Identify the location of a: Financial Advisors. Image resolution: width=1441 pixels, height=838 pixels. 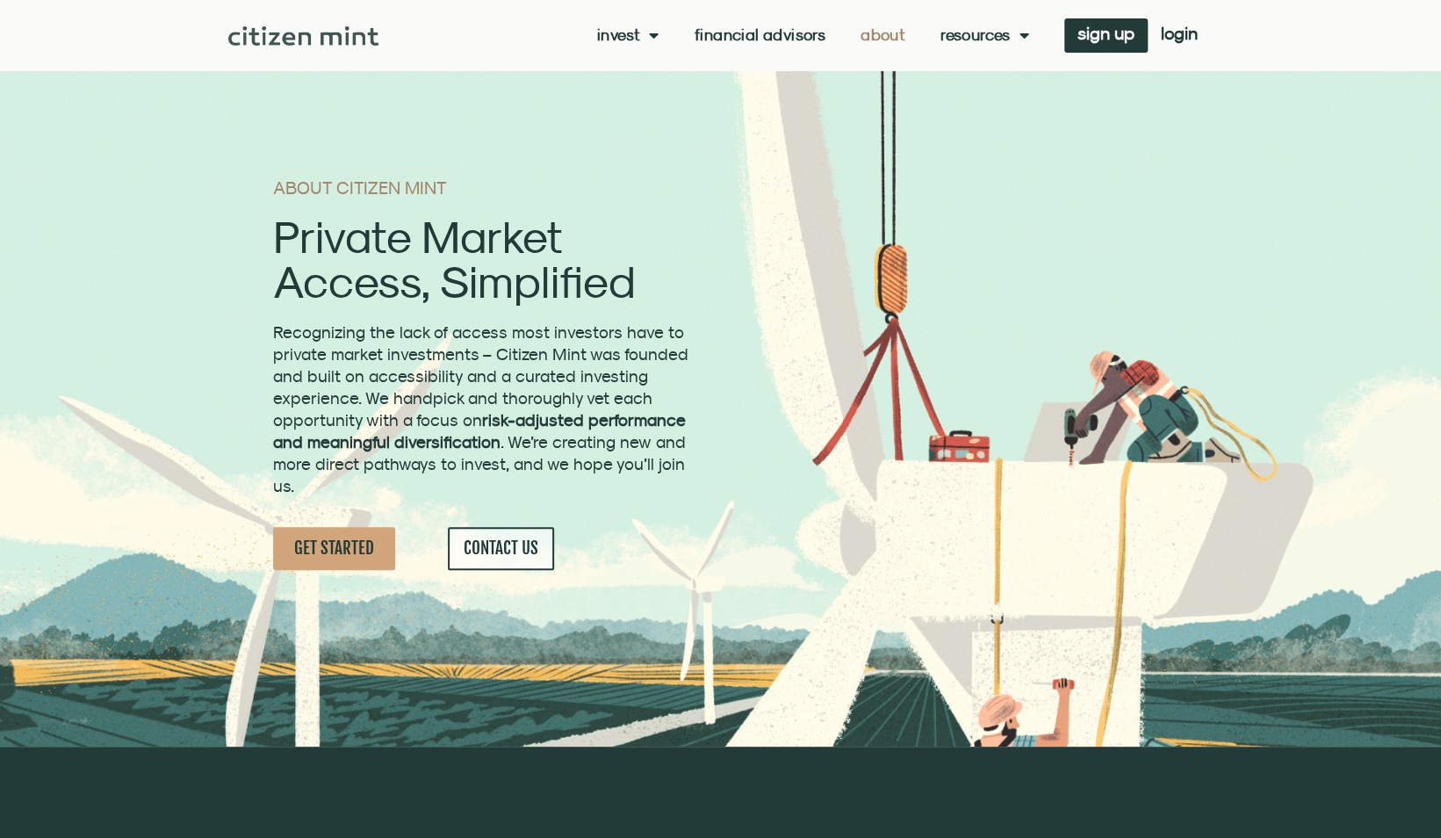
(760, 35).